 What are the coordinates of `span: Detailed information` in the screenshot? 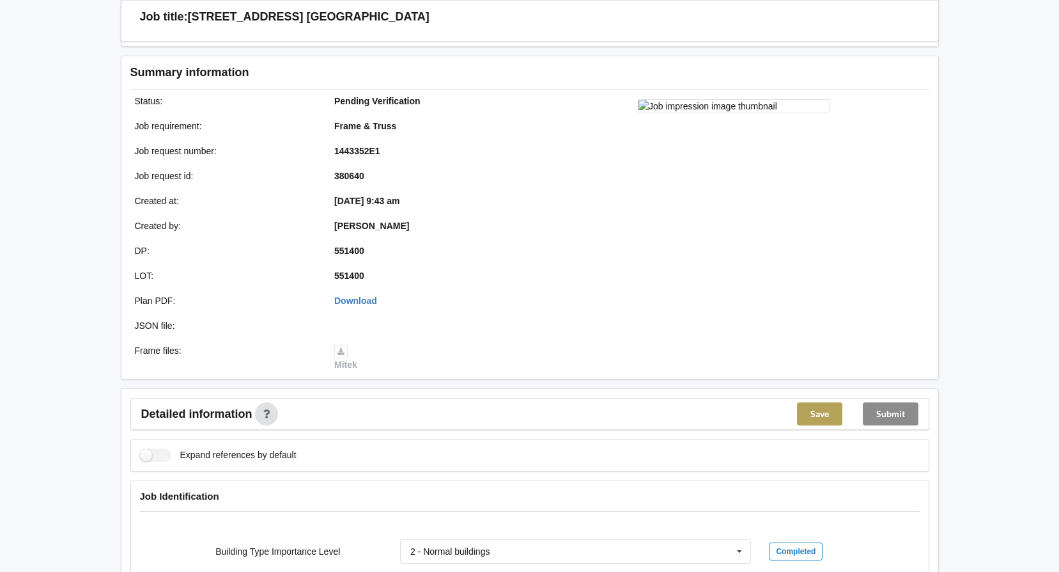 It's located at (197, 414).